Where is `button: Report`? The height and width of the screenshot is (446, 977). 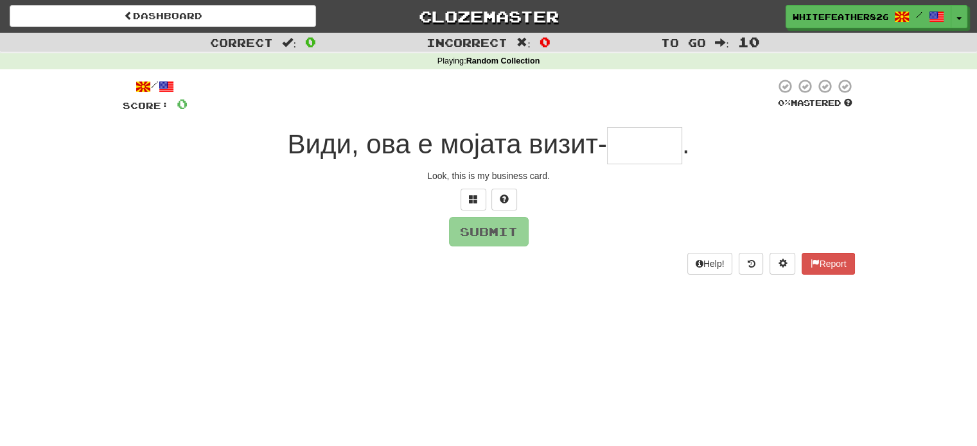 button: Report is located at coordinates (828, 264).